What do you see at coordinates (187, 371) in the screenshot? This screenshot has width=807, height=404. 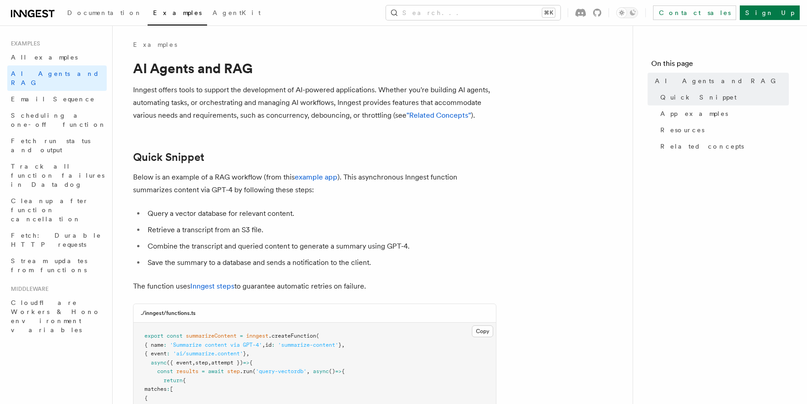 I see `span: results` at bounding box center [187, 371].